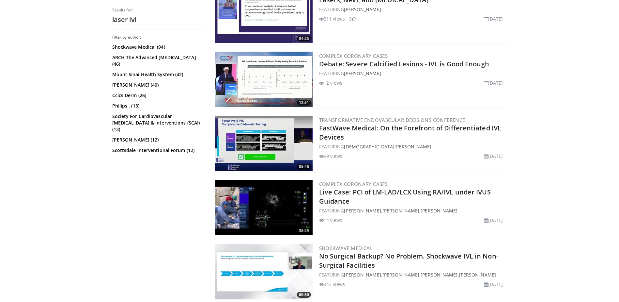 This screenshot has width=619, height=302. What do you see at coordinates (264, 143) in the screenshot?
I see `a: 05:46` at bounding box center [264, 143].